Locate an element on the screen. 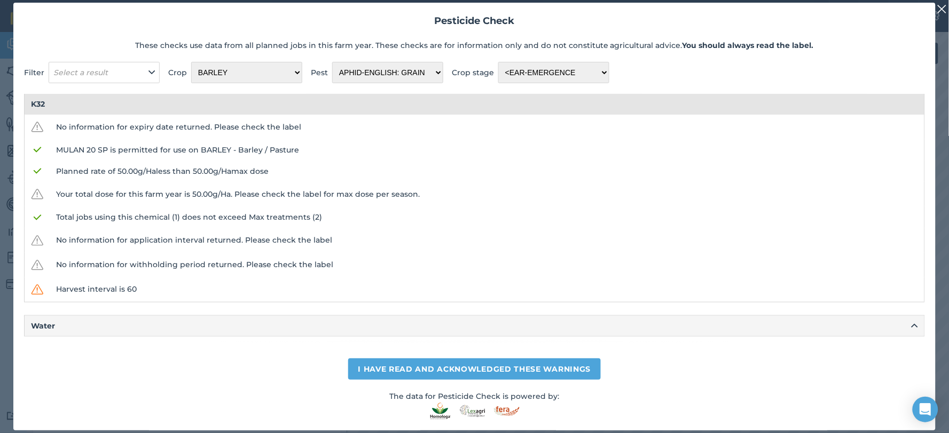  span: Filter is located at coordinates (34, 73).